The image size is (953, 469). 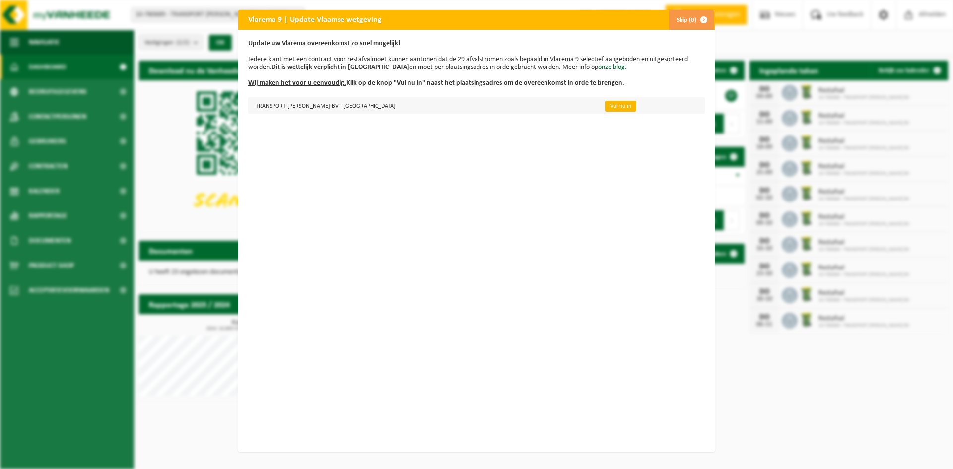 What do you see at coordinates (324, 43) in the screenshot?
I see `b: Update uw Vlarema overeenkomst zo snel mogelijk!` at bounding box center [324, 43].